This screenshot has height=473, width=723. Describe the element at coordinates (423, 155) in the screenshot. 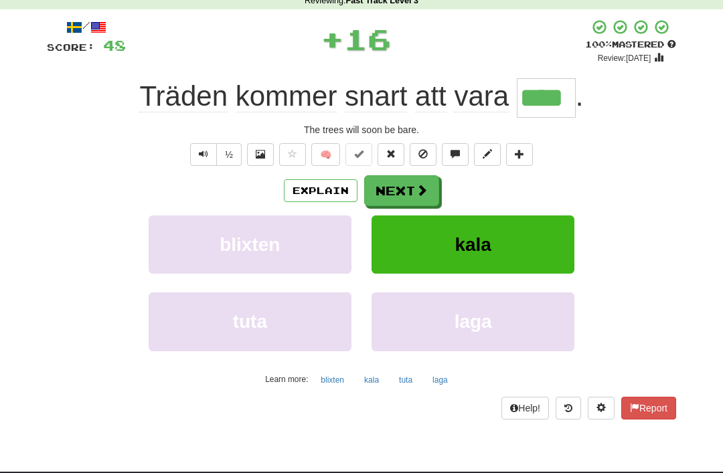

I see `button: Ignore sentence (alt+i)` at that location.